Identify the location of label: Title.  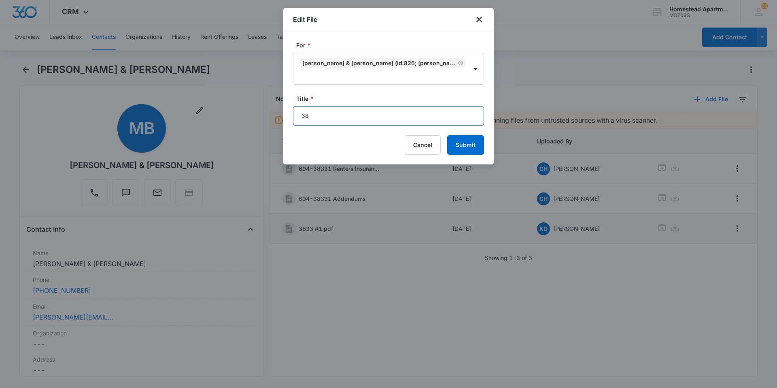
(392, 98).